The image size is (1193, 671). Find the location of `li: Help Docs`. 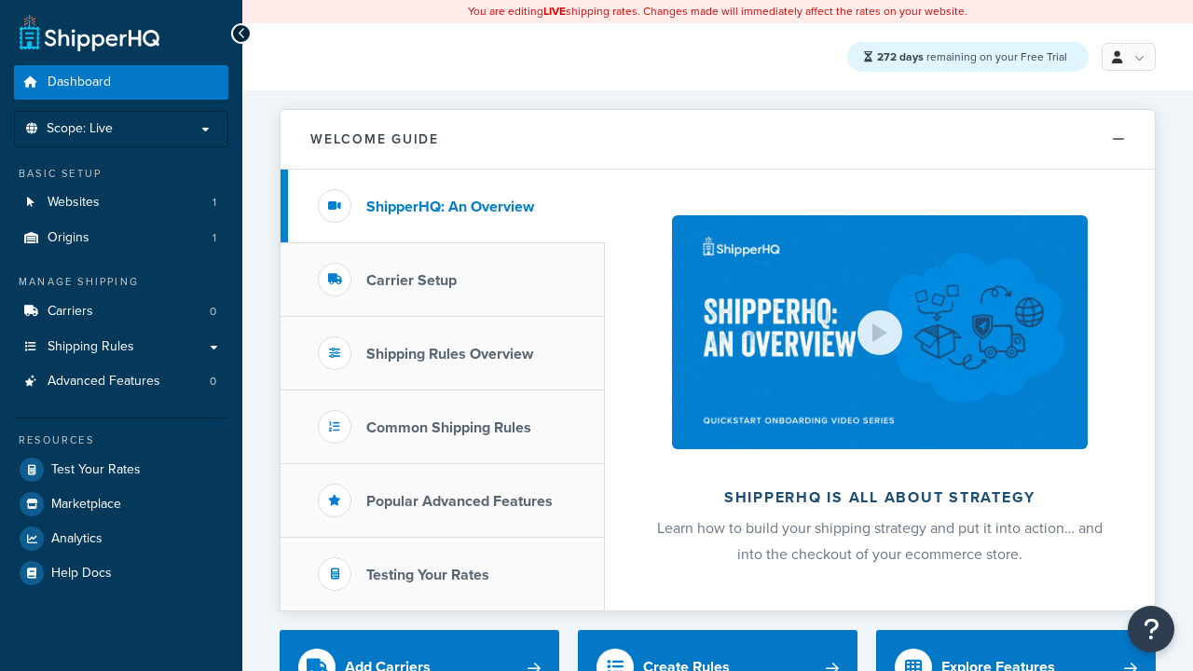

li: Help Docs is located at coordinates (121, 573).